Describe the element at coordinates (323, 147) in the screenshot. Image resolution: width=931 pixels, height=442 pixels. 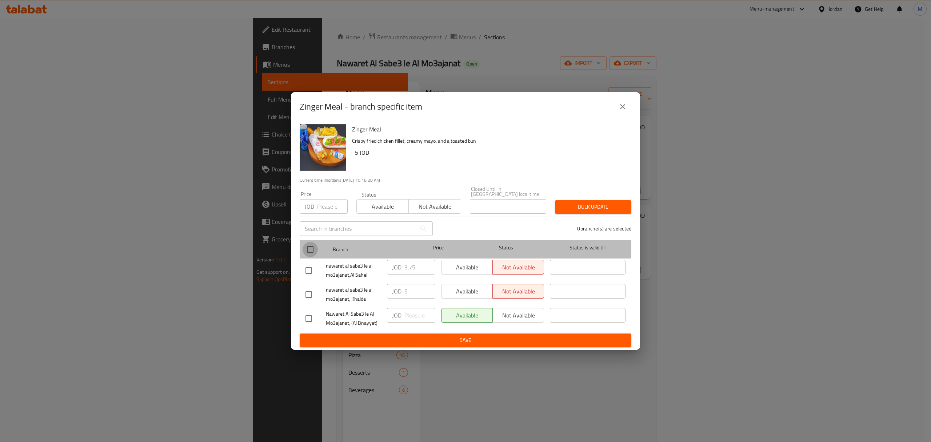
I see `img: Zinger Meal` at that location.